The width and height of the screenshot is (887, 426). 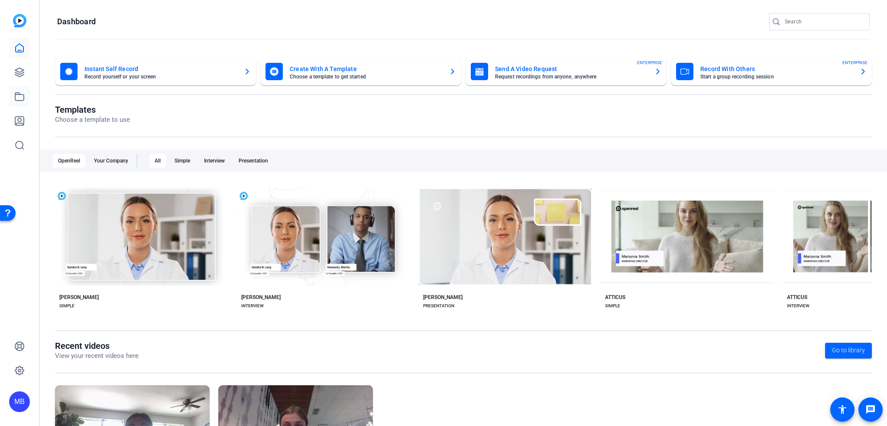 What do you see at coordinates (777, 69) in the screenshot?
I see `mat-card-title: Record With Others` at bounding box center [777, 69].